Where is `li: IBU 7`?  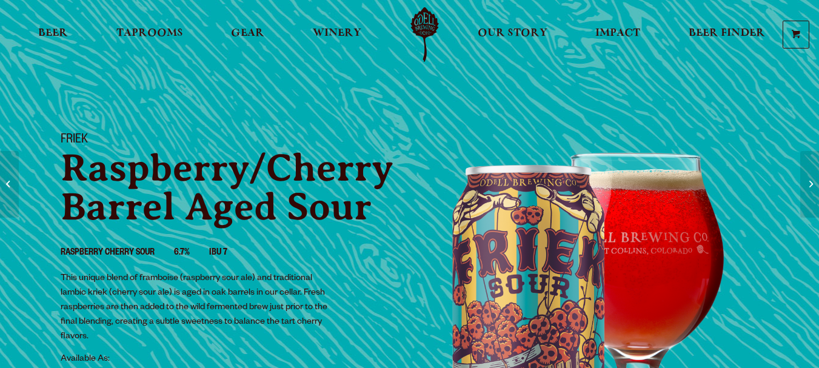
li: IBU 7 is located at coordinates (228, 253).